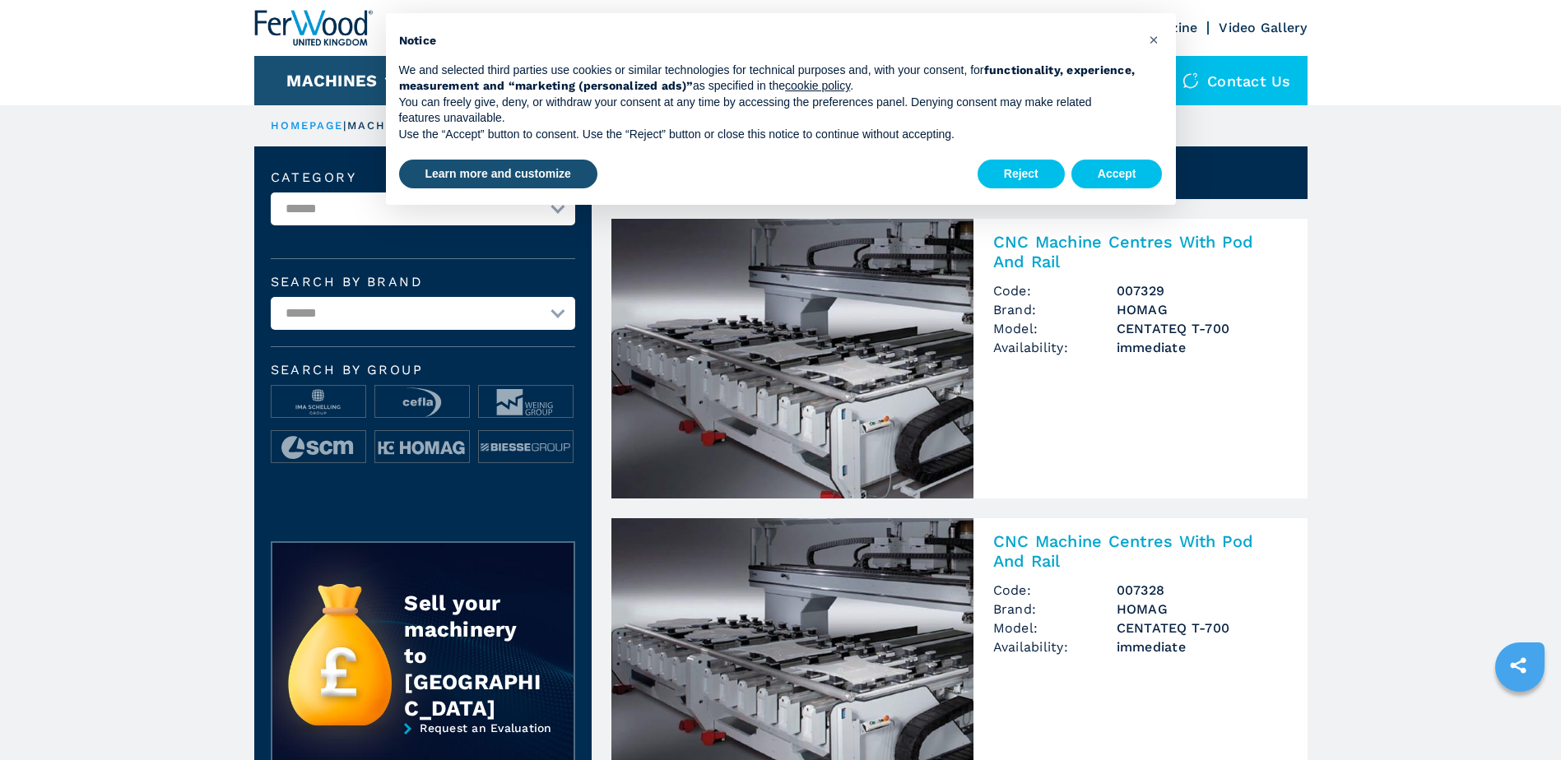 The height and width of the screenshot is (760, 1561). What do you see at coordinates (423, 370) in the screenshot?
I see `span: Search by group` at bounding box center [423, 370].